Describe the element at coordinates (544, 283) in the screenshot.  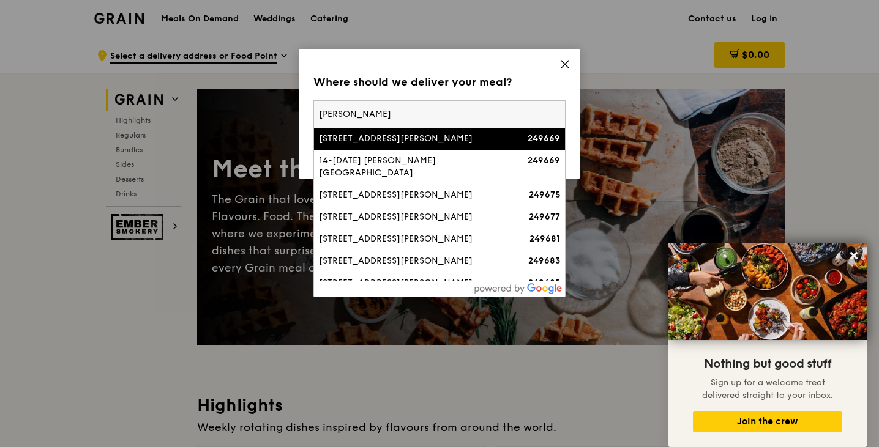
I see `strong: 249685` at that location.